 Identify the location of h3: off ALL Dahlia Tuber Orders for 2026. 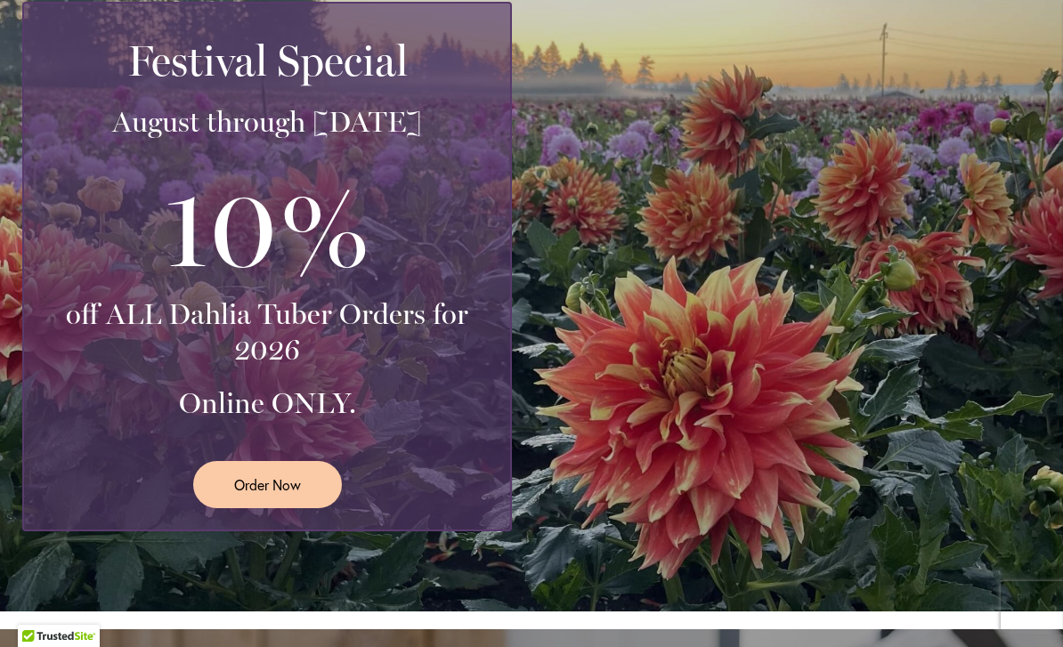
(267, 332).